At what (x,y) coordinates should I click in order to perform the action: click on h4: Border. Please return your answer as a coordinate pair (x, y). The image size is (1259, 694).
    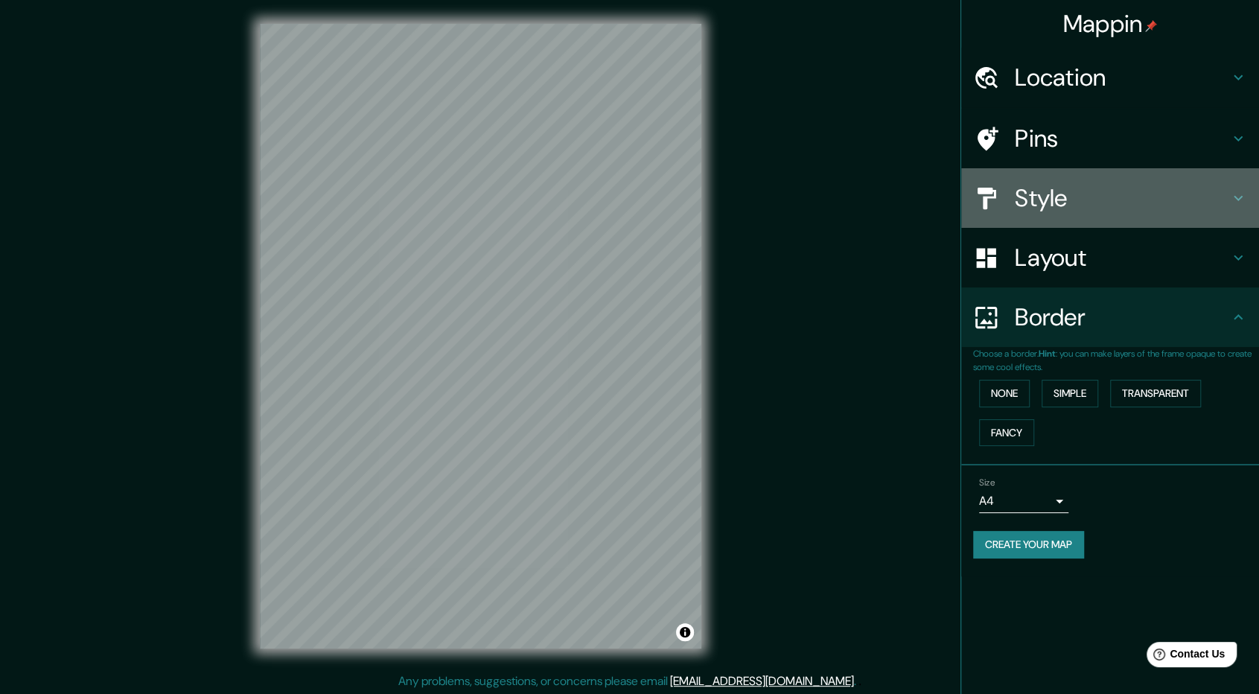
    Looking at the image, I should click on (1122, 317).